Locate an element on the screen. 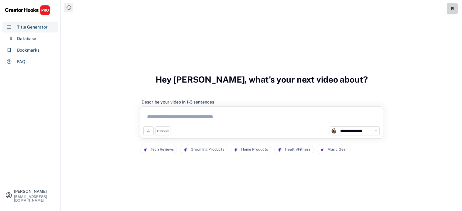  div: Bookmarks is located at coordinates (28, 50).